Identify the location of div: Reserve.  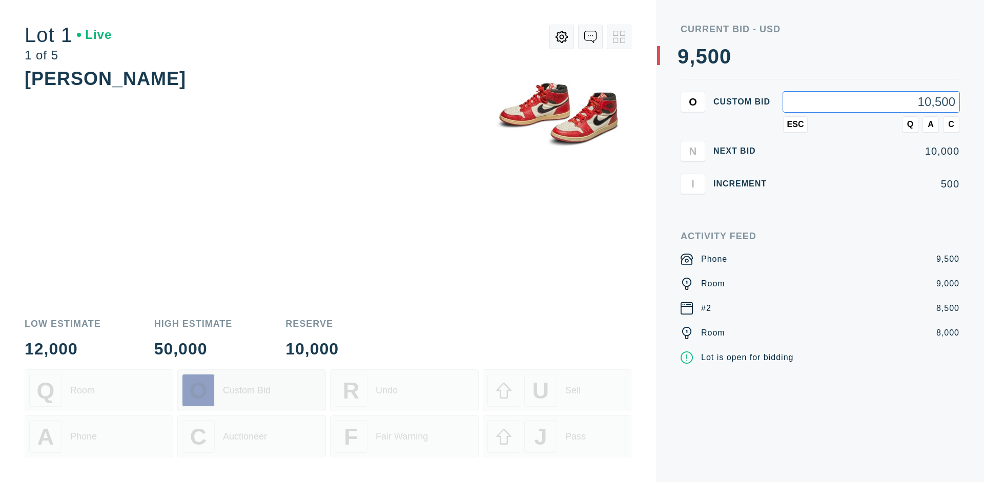
(312, 324).